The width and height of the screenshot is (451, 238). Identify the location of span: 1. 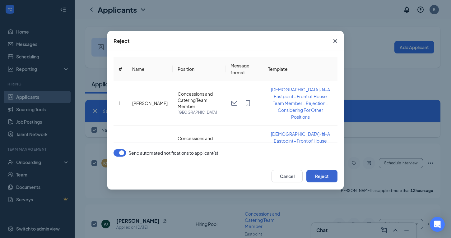
(120, 103).